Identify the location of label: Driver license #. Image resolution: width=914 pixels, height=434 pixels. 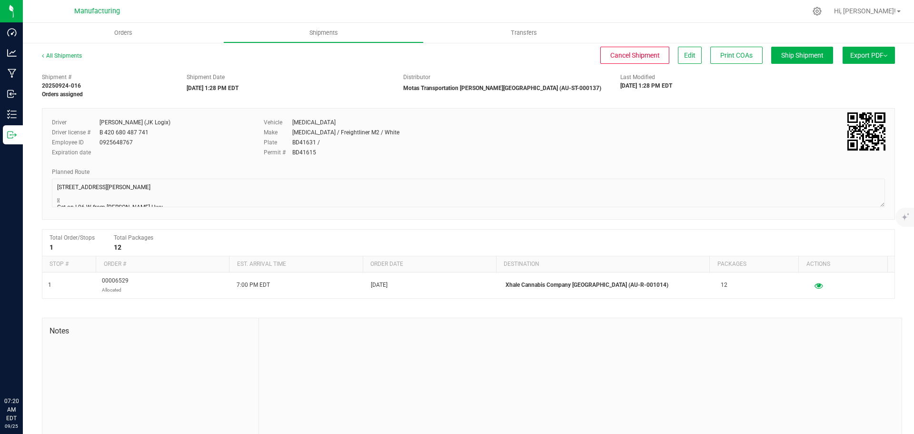
(76, 132).